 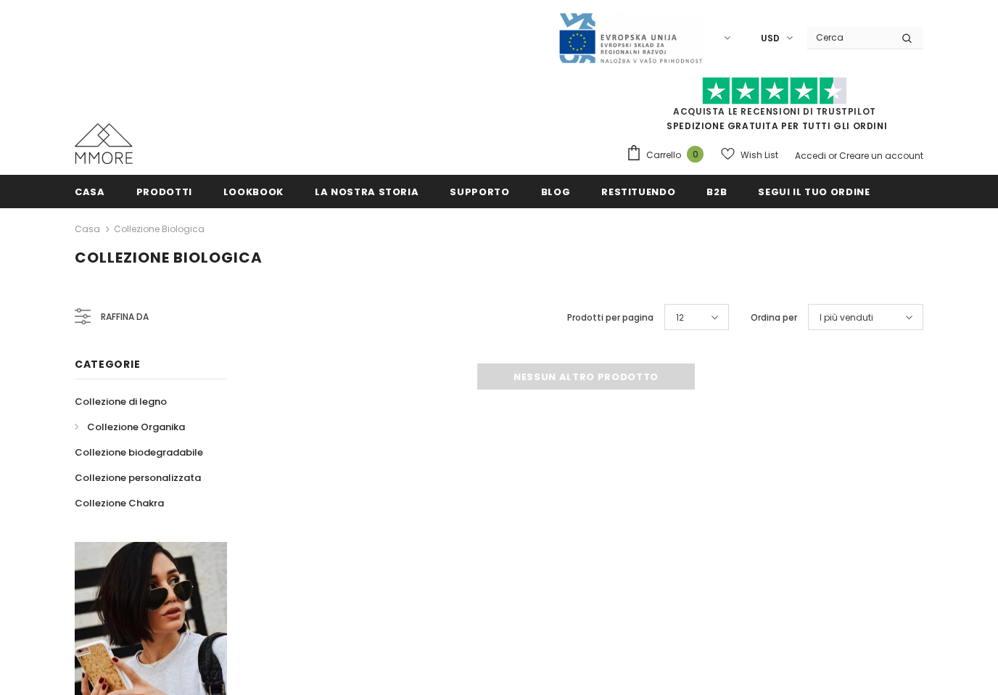 What do you see at coordinates (136, 426) in the screenshot?
I see `span: Collezione Organika` at bounding box center [136, 426].